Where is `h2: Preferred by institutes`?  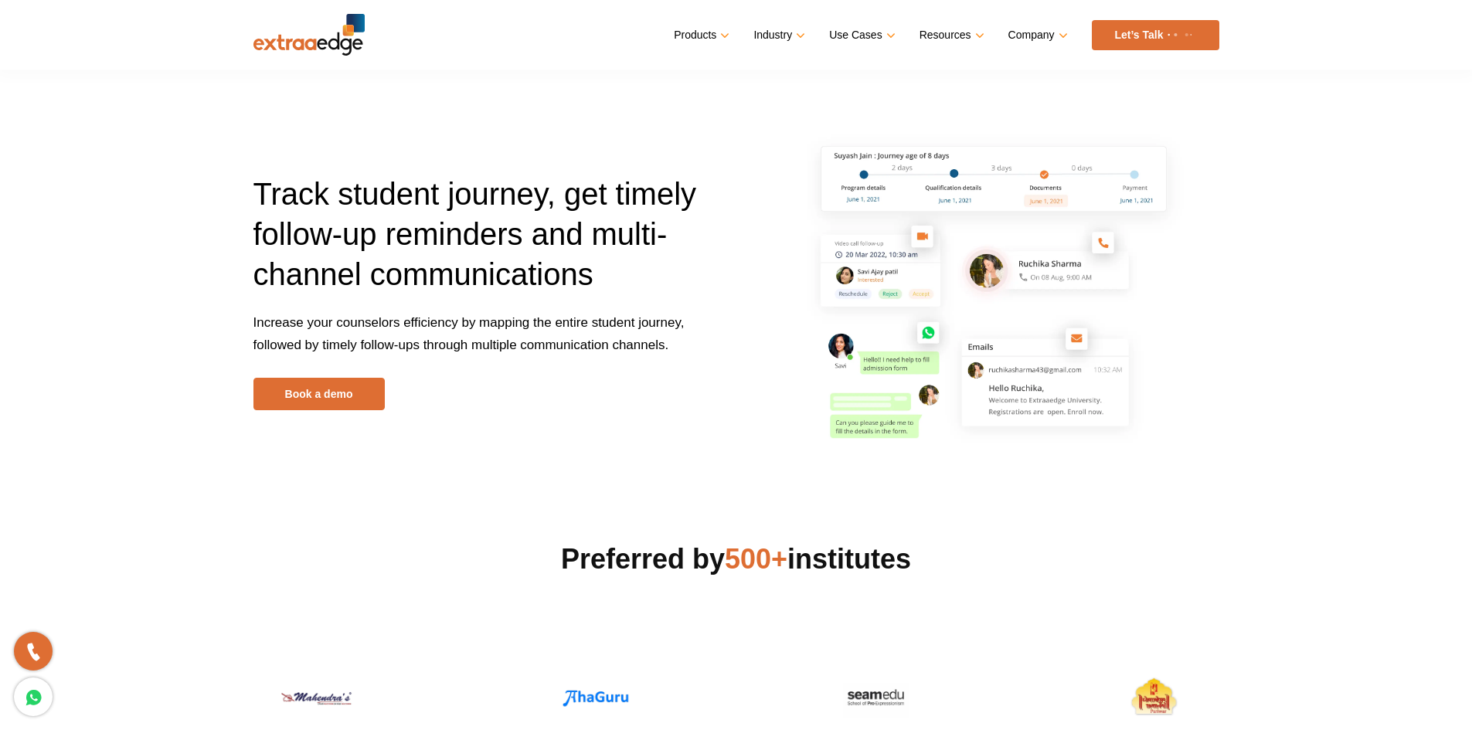 h2: Preferred by institutes is located at coordinates (737, 560).